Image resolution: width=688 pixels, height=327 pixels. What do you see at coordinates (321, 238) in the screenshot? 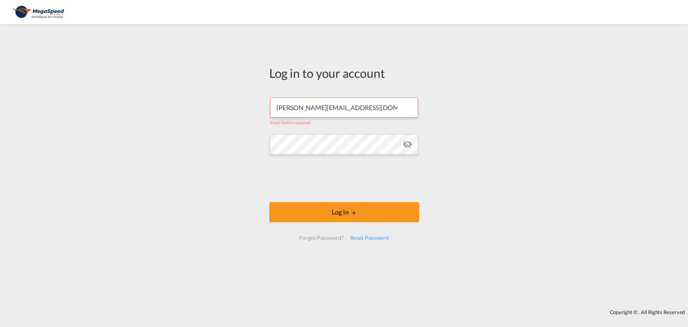
I see `div: Forgot Password?` at bounding box center [321, 238].